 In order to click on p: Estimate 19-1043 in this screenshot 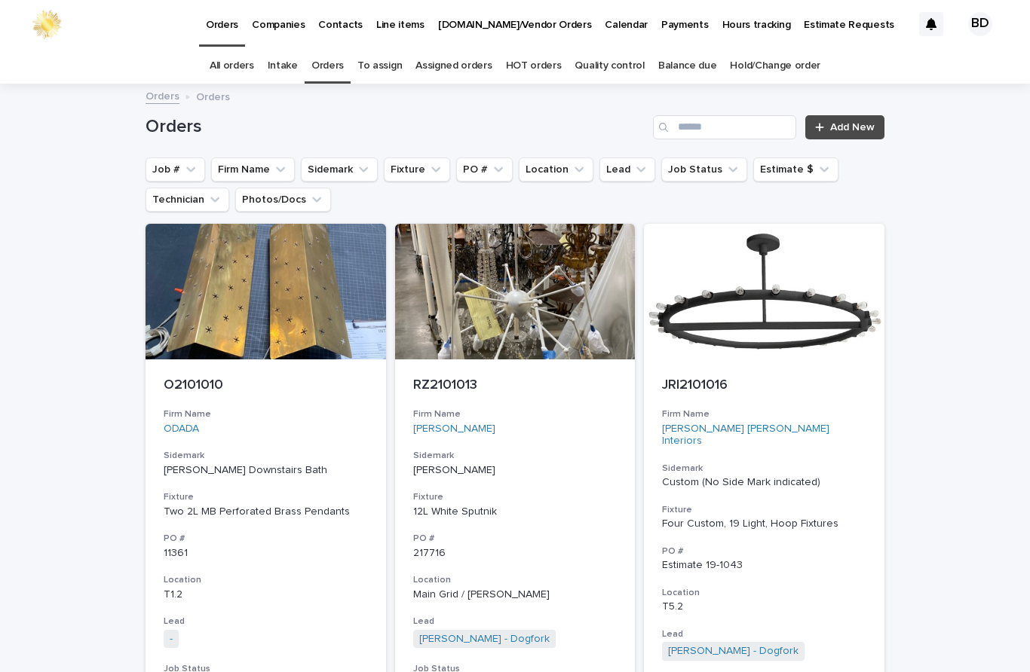, I will do `click(764, 565)`.